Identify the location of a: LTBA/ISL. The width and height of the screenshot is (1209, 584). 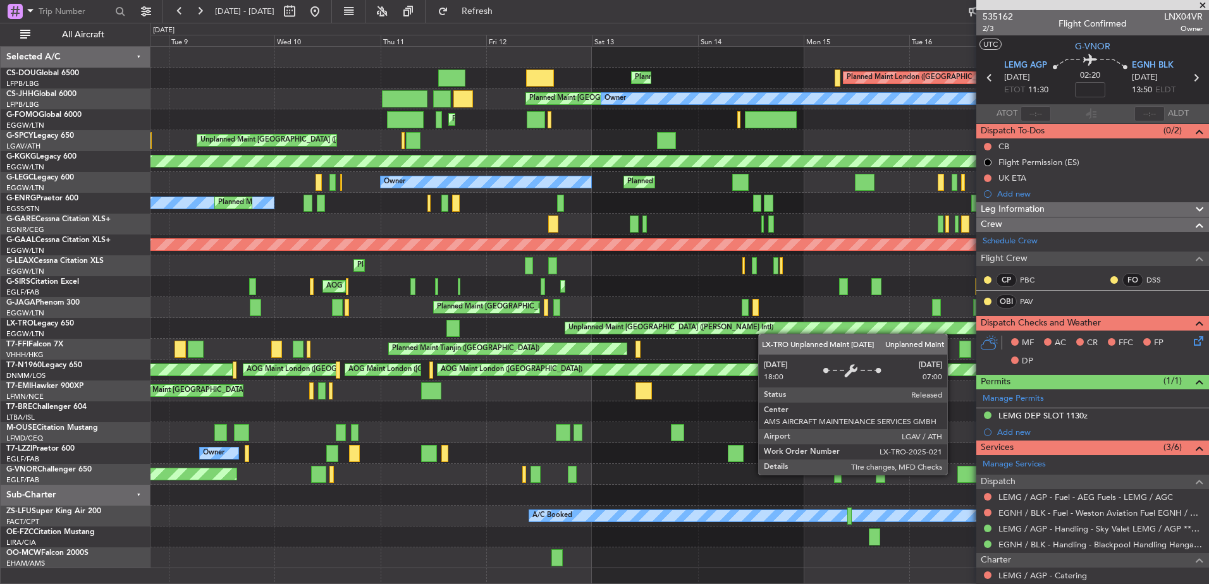
(20, 417).